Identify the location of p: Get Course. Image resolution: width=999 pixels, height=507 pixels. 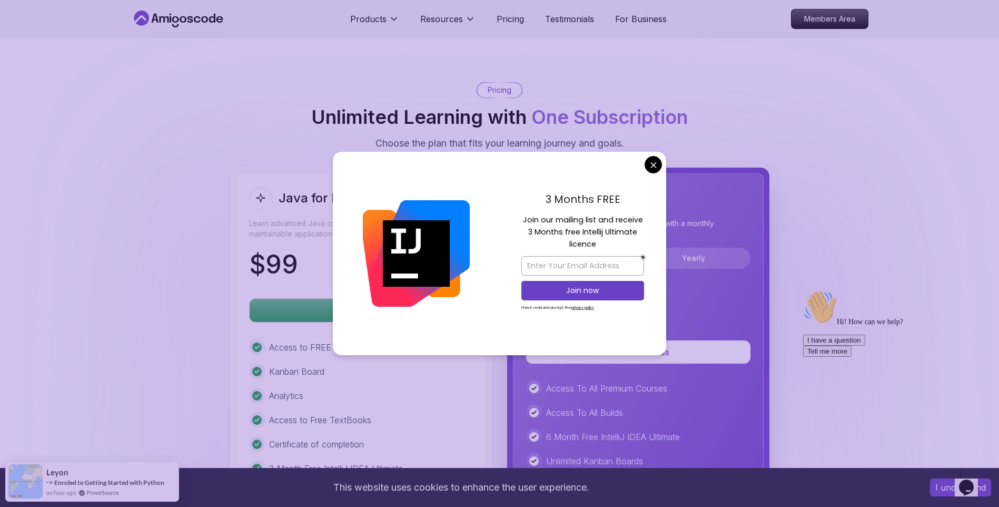
(361, 310).